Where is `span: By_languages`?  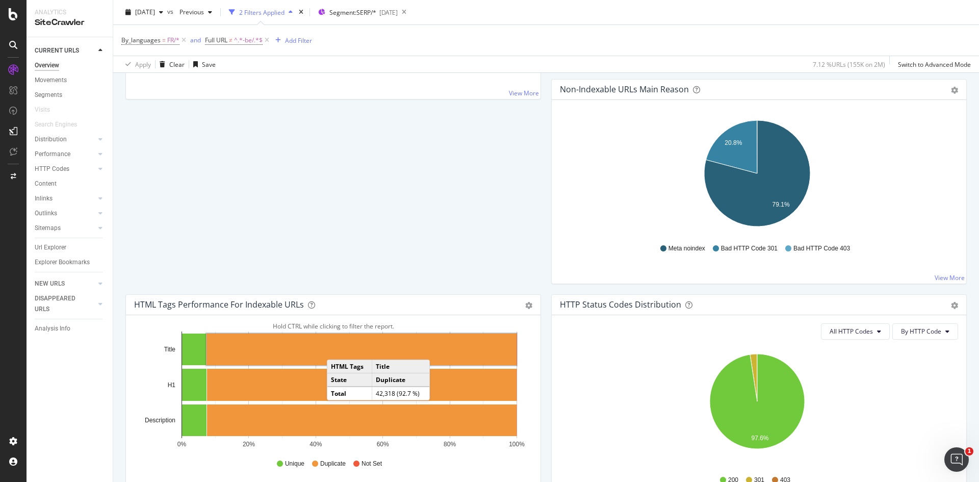 span: By_languages is located at coordinates (141, 40).